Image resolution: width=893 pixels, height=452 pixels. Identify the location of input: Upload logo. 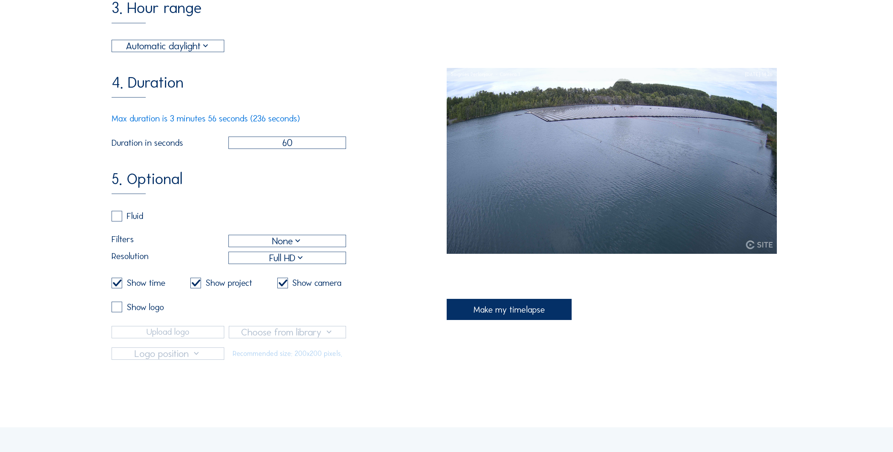
(168, 332).